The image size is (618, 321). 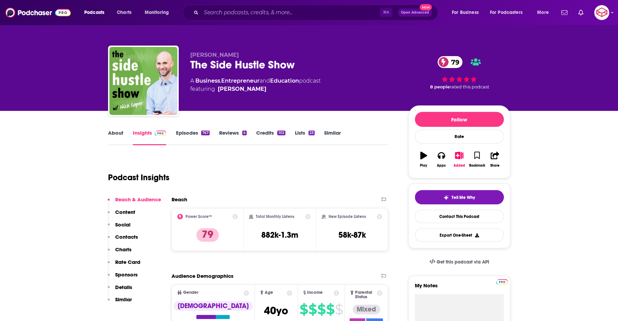 I want to click on span: Open Advanced, so click(x=415, y=13).